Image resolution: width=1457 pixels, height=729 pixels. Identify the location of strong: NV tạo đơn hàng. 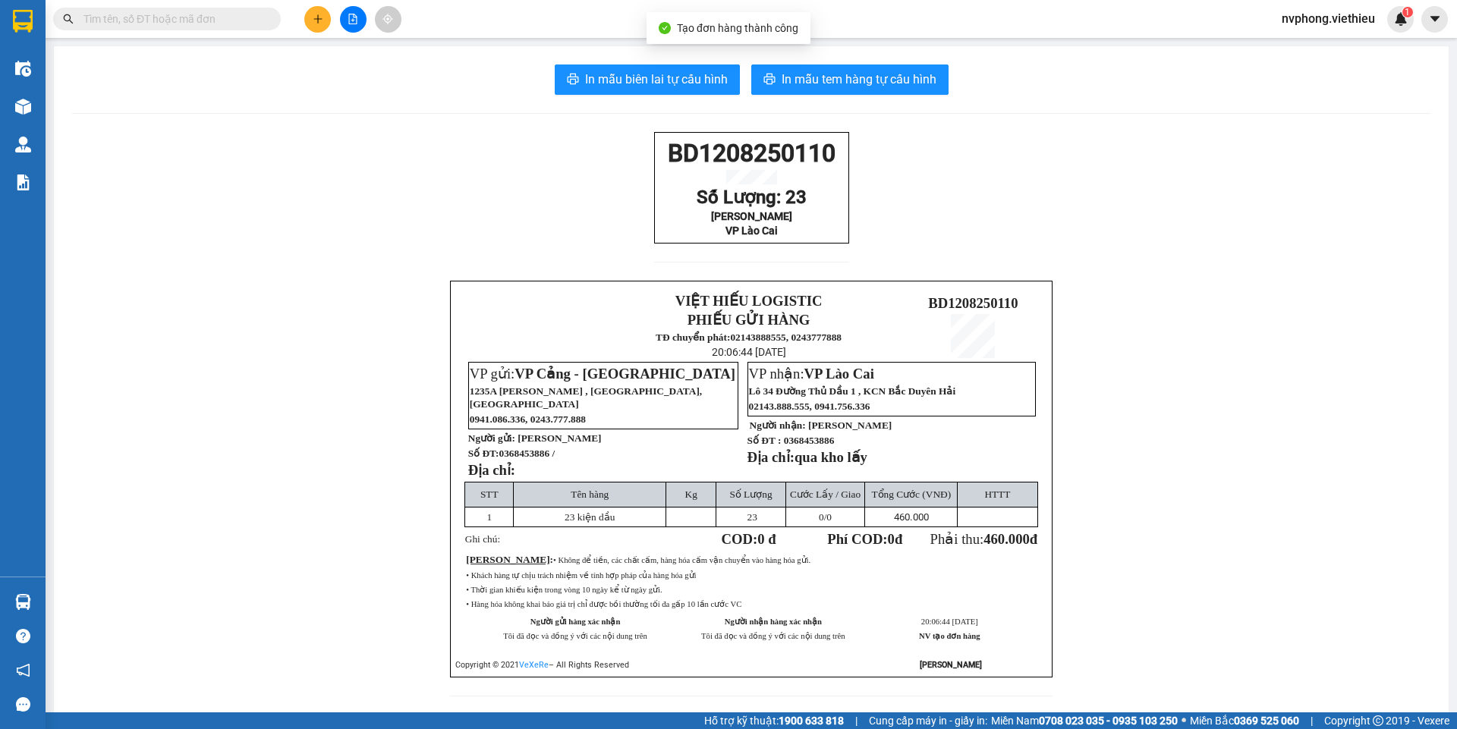
(950, 636).